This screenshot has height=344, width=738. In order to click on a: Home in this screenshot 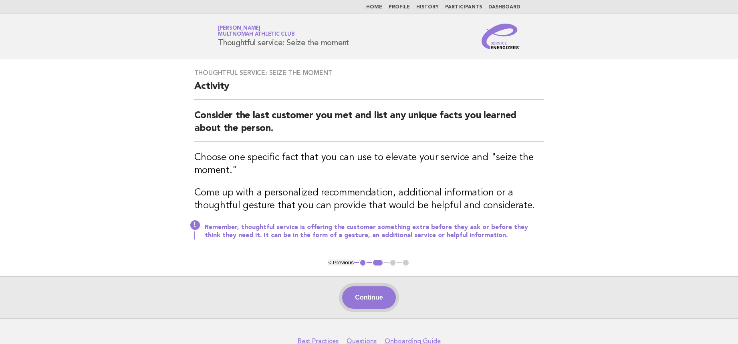, I will do `click(374, 7)`.